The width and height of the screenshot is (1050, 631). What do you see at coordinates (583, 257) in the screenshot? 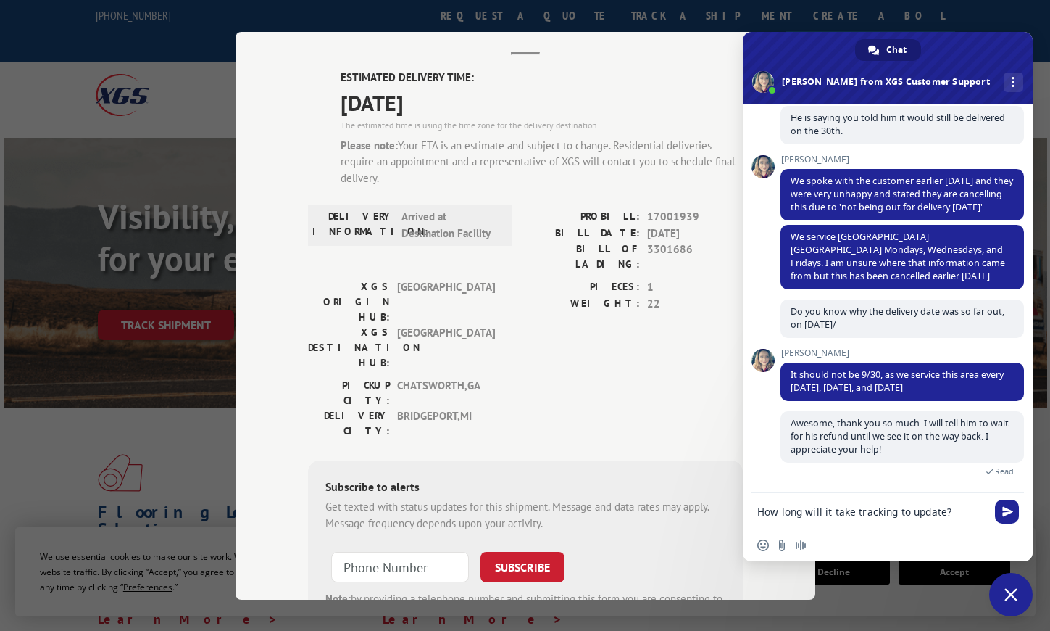
I see `label: BILL OF LADING:` at bounding box center [583, 257].